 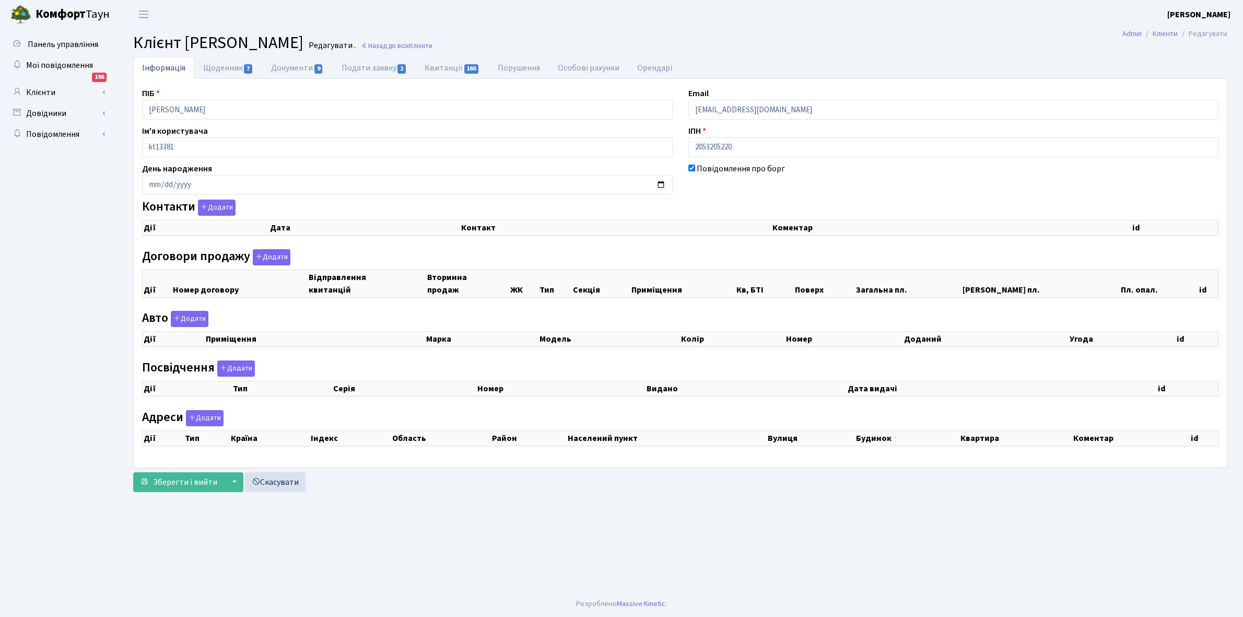 I want to click on a: Довідники, so click(x=57, y=113).